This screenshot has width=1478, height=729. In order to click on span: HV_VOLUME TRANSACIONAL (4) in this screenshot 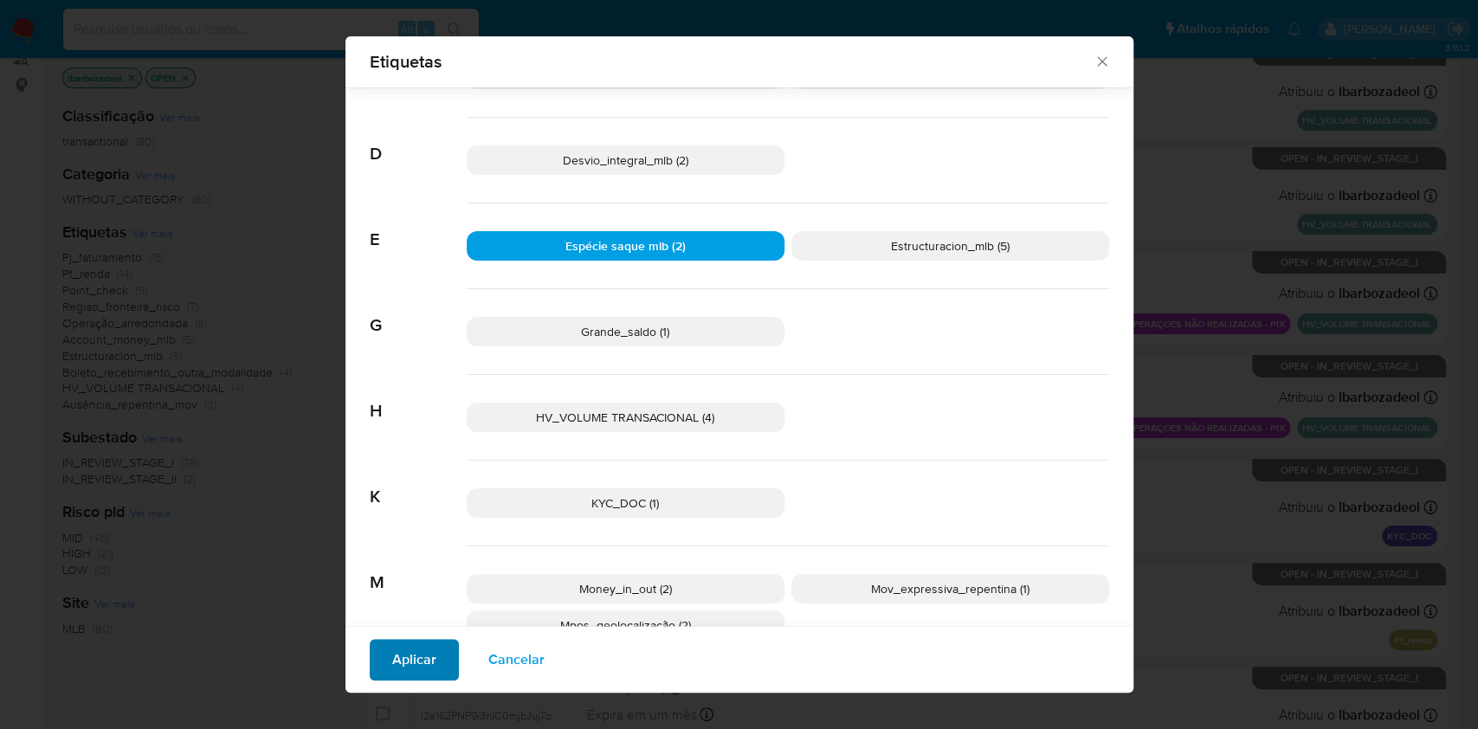, I will do `click(625, 417)`.